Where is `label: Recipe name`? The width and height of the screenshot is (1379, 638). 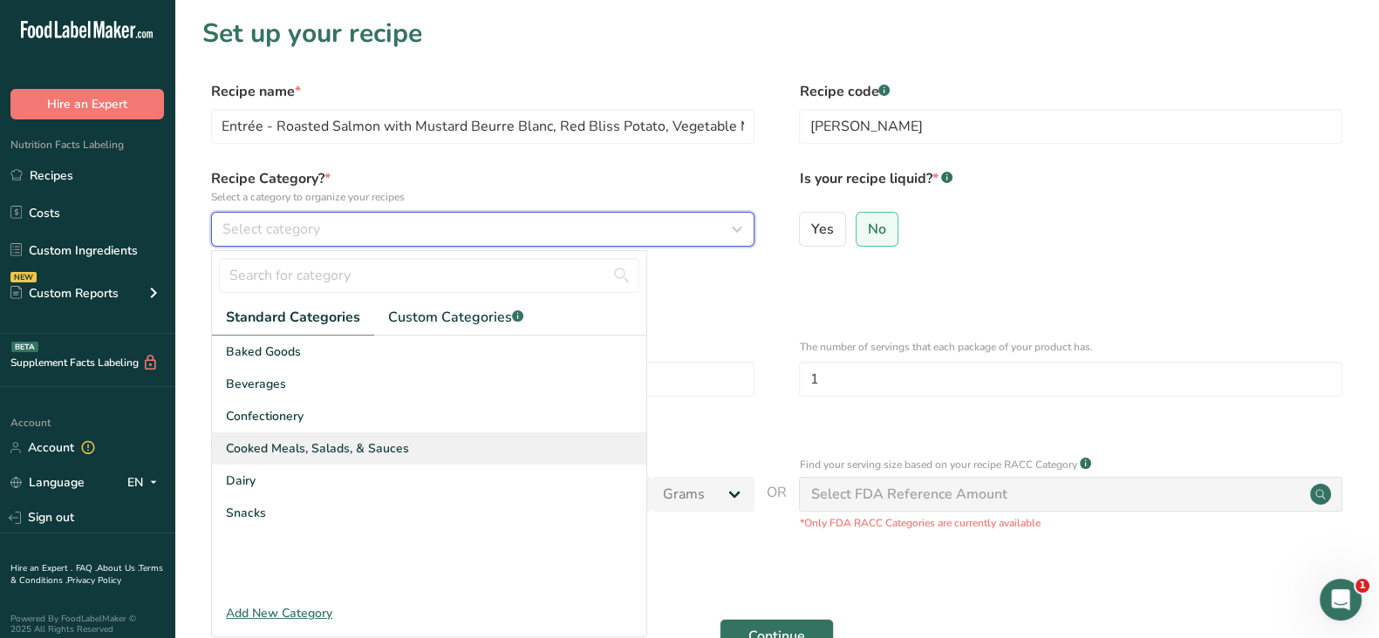
label: Recipe name is located at coordinates (482, 92).